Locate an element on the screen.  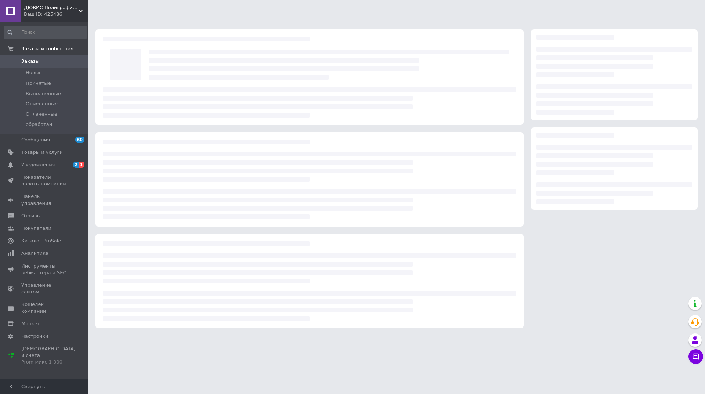
span: Покупатели is located at coordinates (36, 228).